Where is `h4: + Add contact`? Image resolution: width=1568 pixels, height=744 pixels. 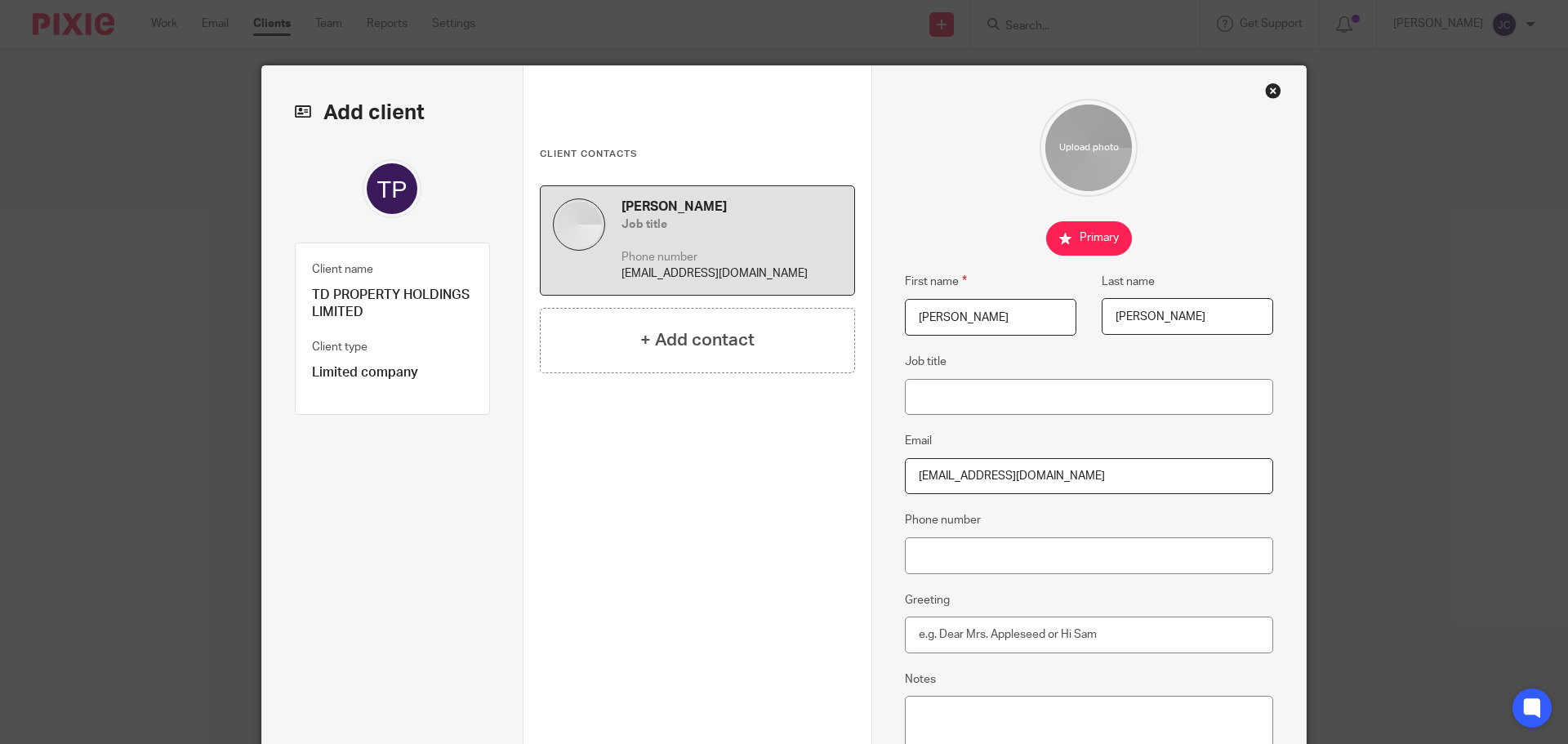 h4: + Add contact is located at coordinates (697, 340).